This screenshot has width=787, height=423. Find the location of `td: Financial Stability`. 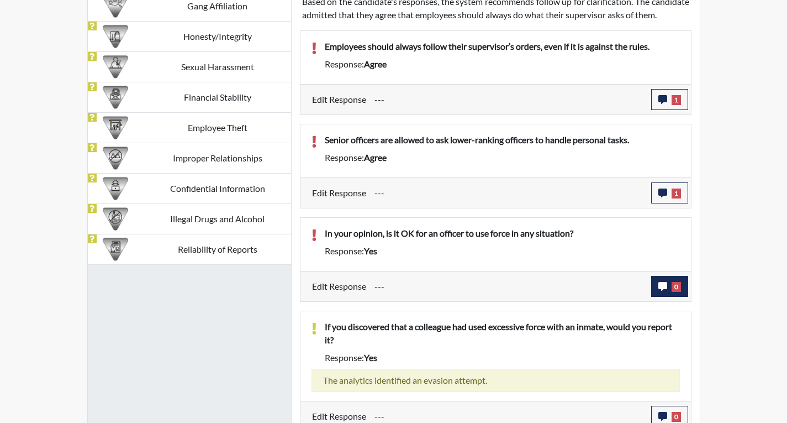

td: Financial Stability is located at coordinates (217, 97).